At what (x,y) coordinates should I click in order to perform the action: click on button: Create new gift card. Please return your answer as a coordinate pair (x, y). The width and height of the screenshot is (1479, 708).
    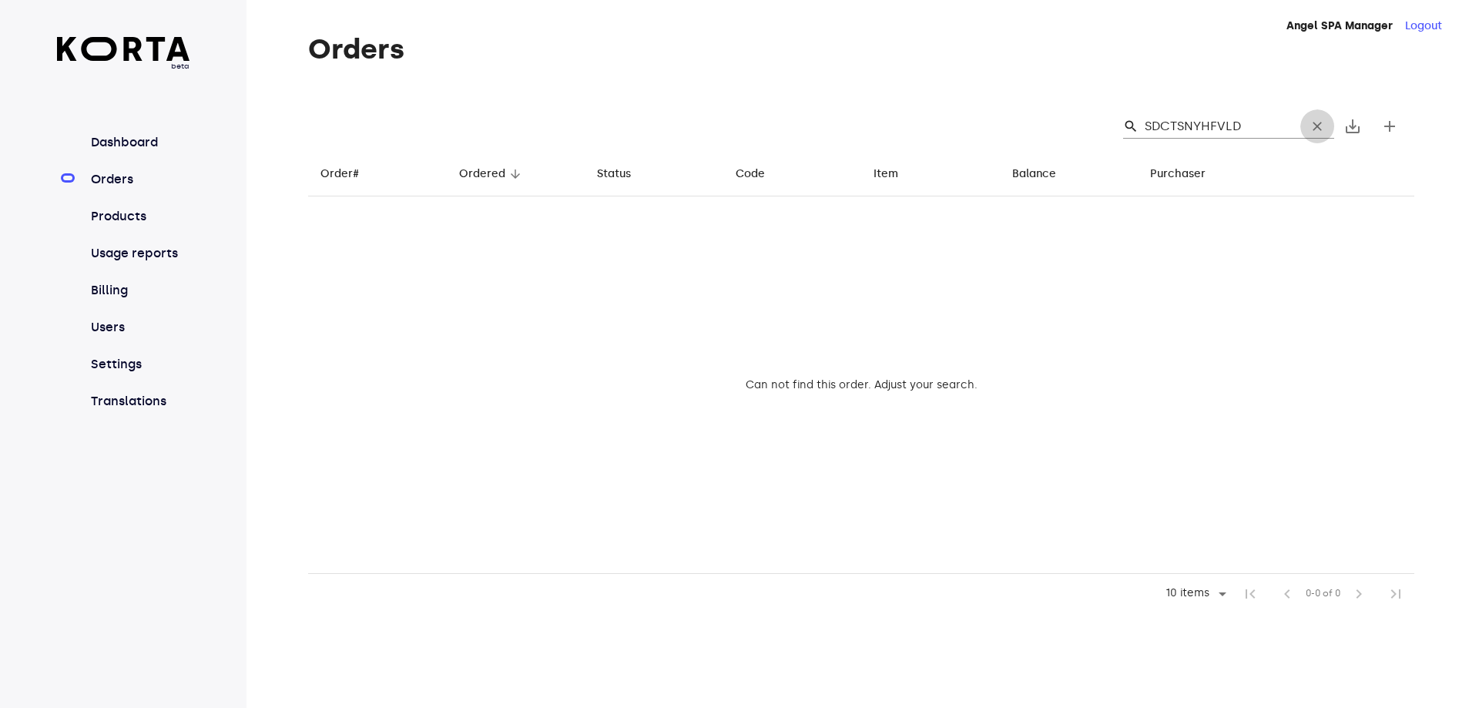
    Looking at the image, I should click on (1390, 126).